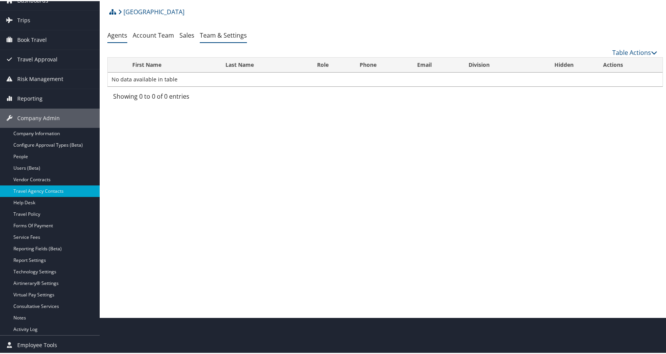  What do you see at coordinates (187, 34) in the screenshot?
I see `a: Sales` at bounding box center [187, 34].